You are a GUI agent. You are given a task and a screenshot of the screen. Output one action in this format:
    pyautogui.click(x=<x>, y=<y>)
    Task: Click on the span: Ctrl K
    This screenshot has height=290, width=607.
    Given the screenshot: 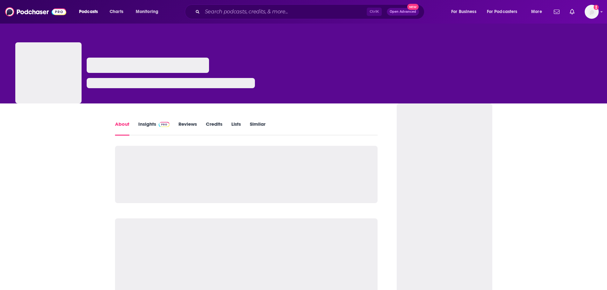 What is the action you would take?
    pyautogui.click(x=374, y=12)
    